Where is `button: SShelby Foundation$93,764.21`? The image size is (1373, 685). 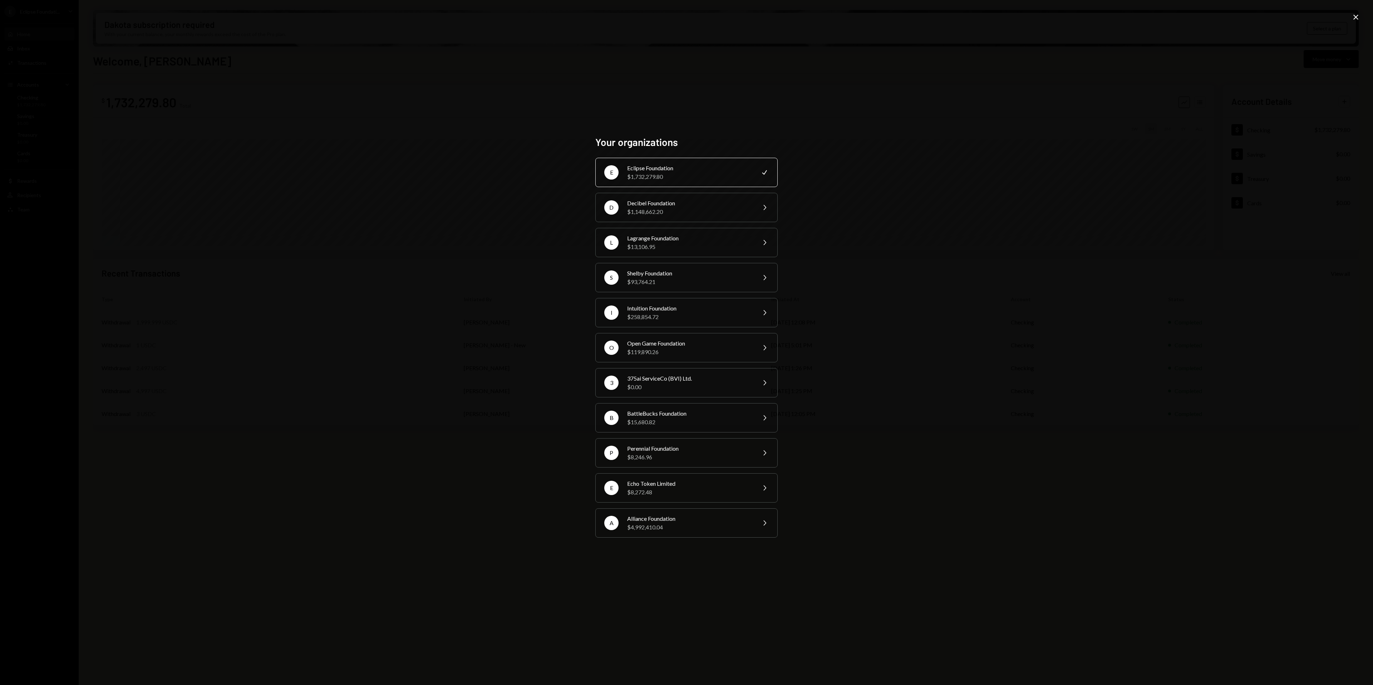 button: SShelby Foundation$93,764.21 is located at coordinates (687, 277).